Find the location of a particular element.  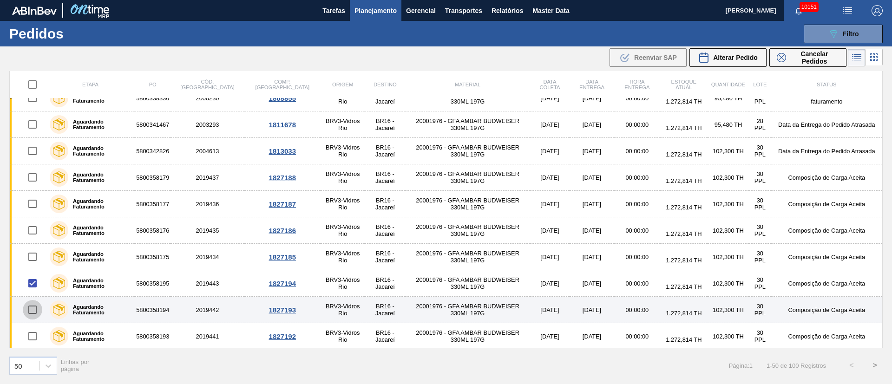

a: Aguardando Faturamento58003581932019441BRV3-Vidros RioBR16 - Jacareí20001976 - GFA AMBAR BUDWEISE... is located at coordinates (446, 336).